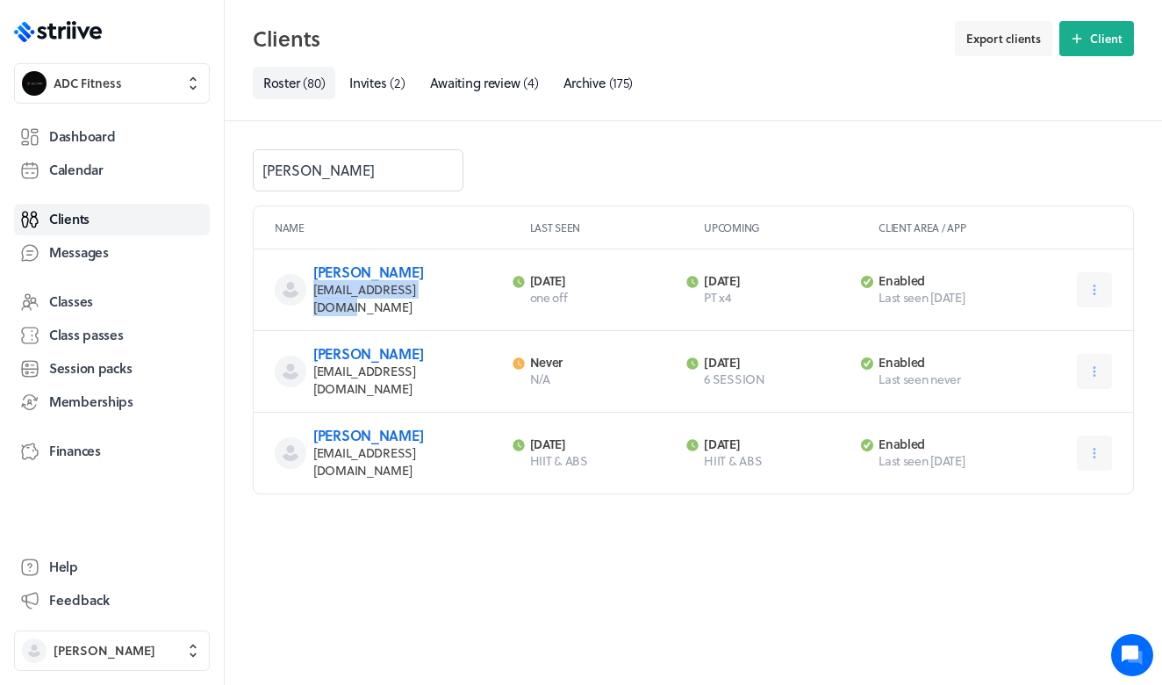 This screenshot has width=1162, height=685. I want to click on span: Awaiting review, so click(475, 82).